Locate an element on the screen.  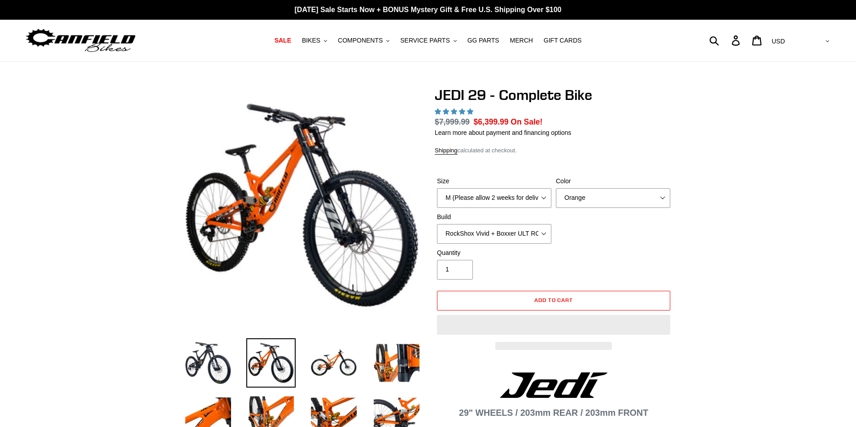
span: $6,399.99 is located at coordinates (491, 122).